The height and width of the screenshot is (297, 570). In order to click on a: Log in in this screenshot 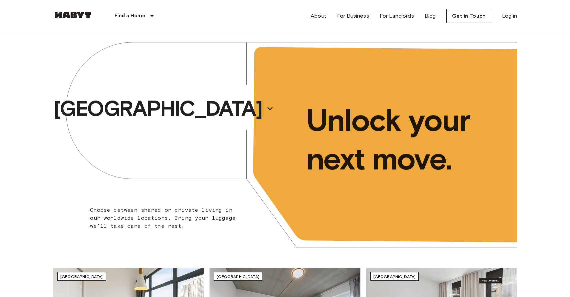, I will do `click(509, 16)`.